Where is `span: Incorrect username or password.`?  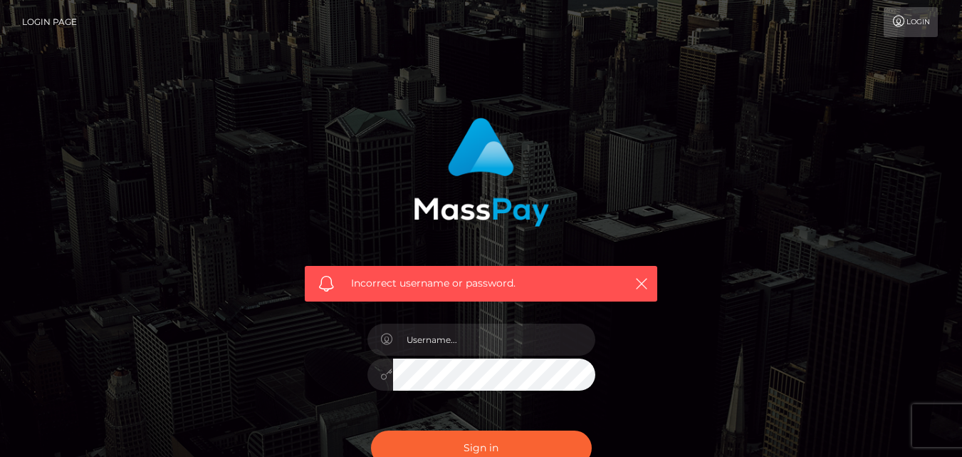
span: Incorrect username or password. is located at coordinates (481, 283).